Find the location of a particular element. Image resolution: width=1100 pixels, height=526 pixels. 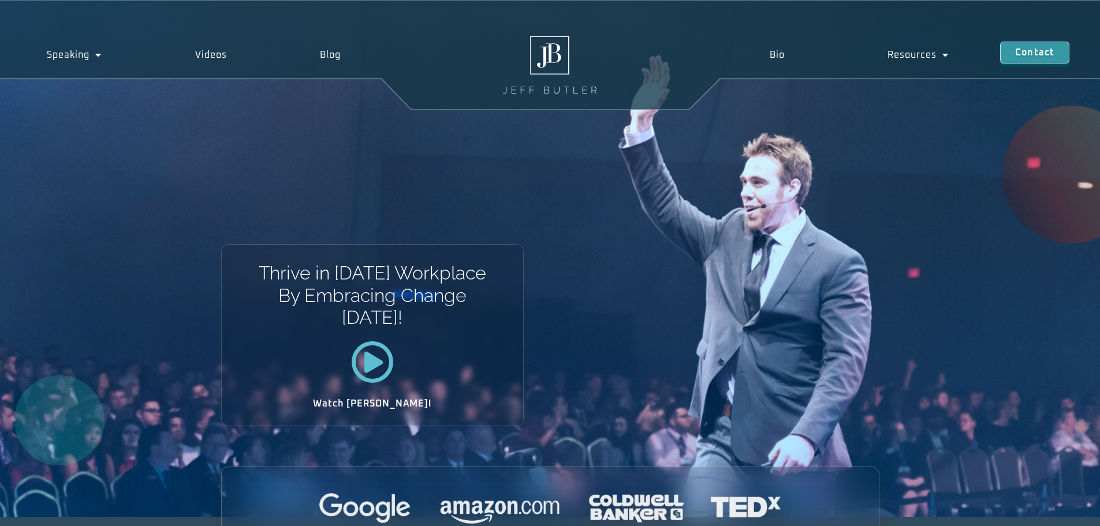

a: Contact is located at coordinates (1035, 53).